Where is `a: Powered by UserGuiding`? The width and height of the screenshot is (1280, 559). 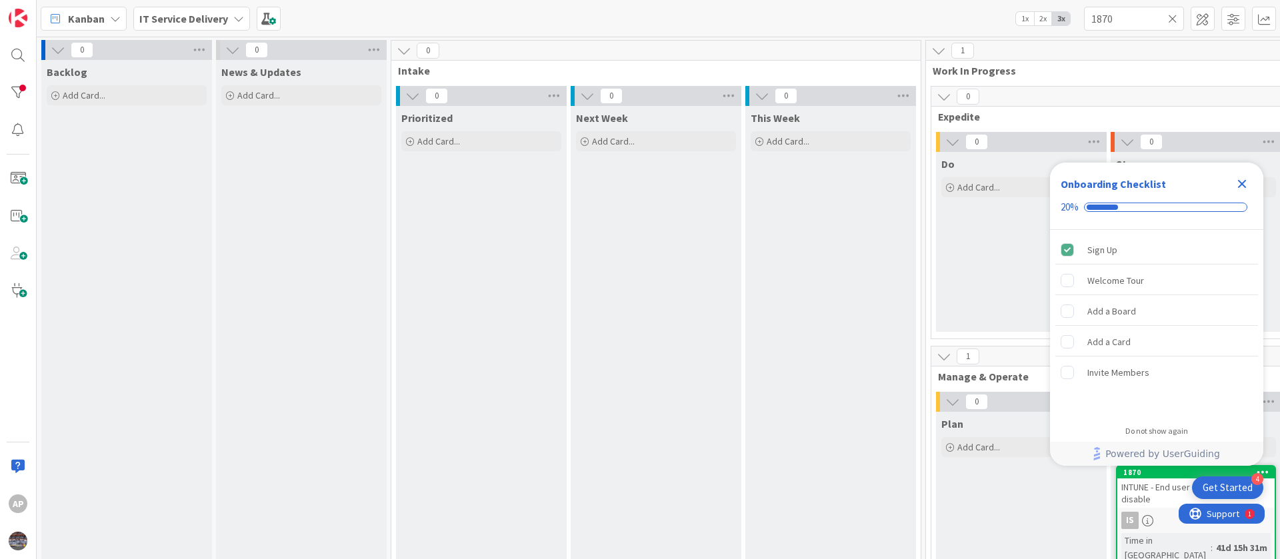
a: Powered by UserGuiding is located at coordinates (1157, 454).